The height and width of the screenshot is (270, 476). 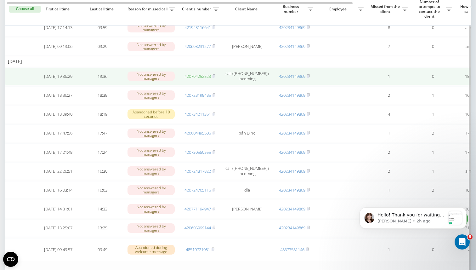 What do you see at coordinates (102, 28) in the screenshot?
I see `td: 09:59` at bounding box center [102, 28].